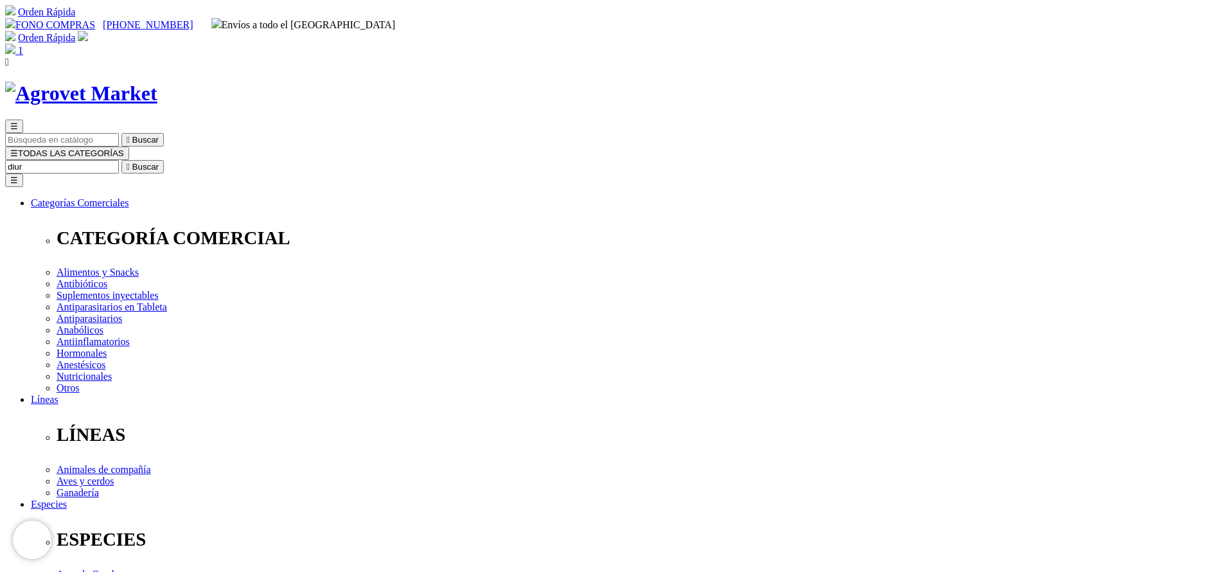 Image resolution: width=1219 pixels, height=572 pixels. What do you see at coordinates (68, 388) in the screenshot?
I see `a: Otros` at bounding box center [68, 388].